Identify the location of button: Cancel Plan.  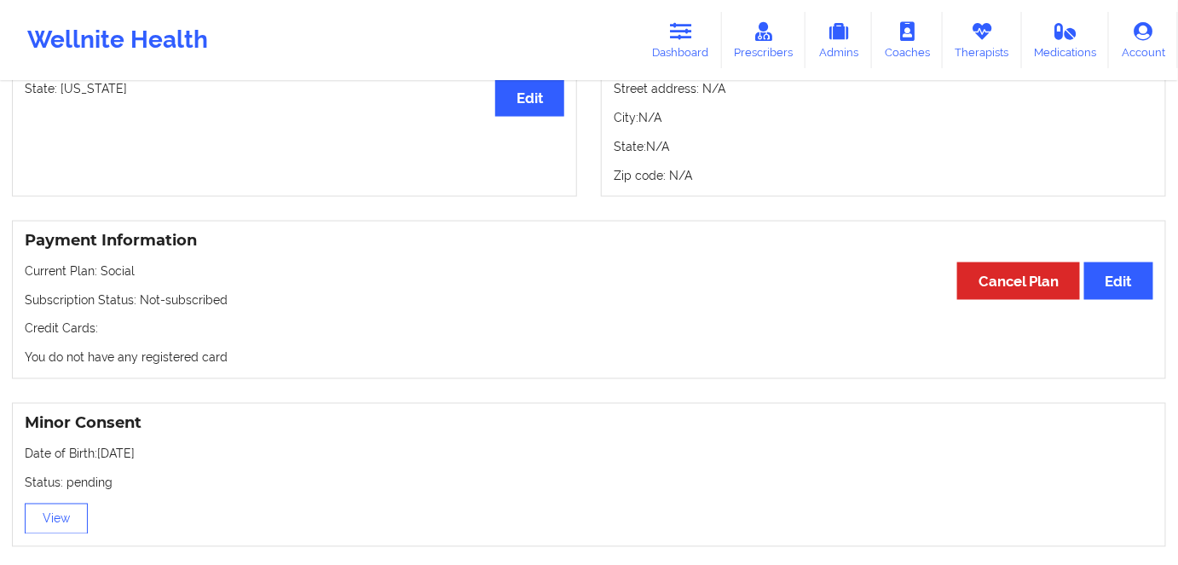
(1019, 280).